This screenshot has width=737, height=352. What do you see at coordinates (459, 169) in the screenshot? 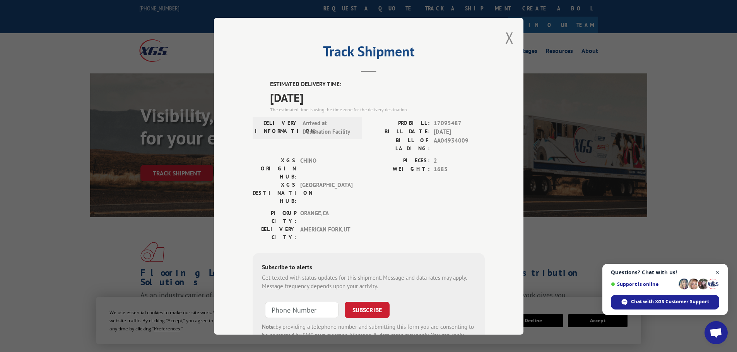
I see `span: 1685` at bounding box center [459, 169].